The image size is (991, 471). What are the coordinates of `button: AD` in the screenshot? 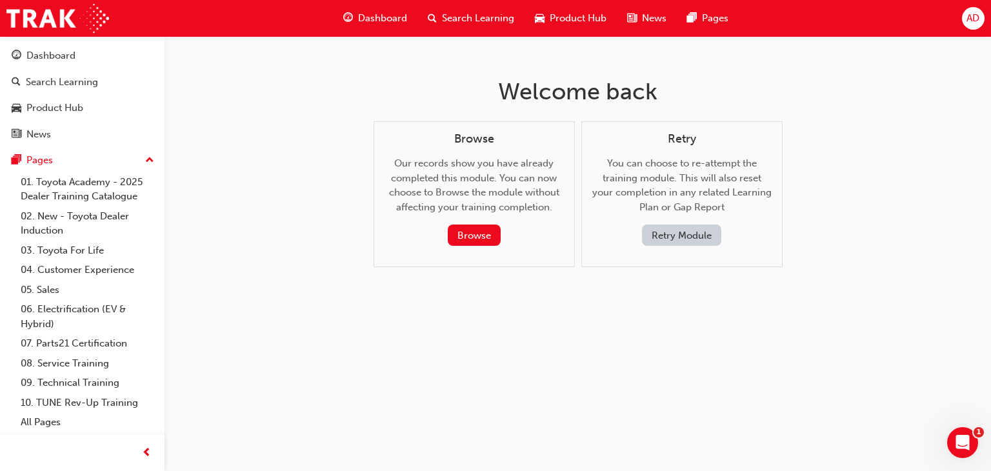 It's located at (973, 18).